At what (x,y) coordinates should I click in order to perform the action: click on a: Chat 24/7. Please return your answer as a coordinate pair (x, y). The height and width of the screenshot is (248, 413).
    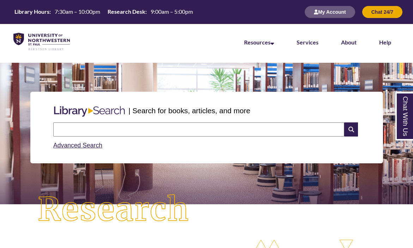
    Looking at the image, I should click on (382, 12).